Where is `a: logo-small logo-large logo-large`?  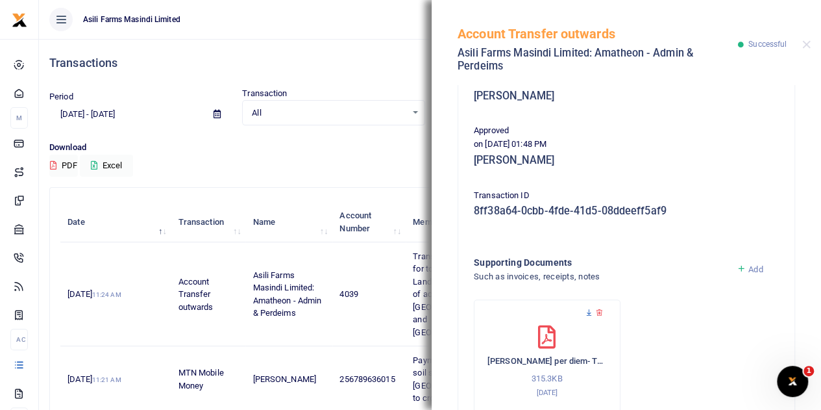 a: logo-small logo-large logo-large is located at coordinates (19, 19).